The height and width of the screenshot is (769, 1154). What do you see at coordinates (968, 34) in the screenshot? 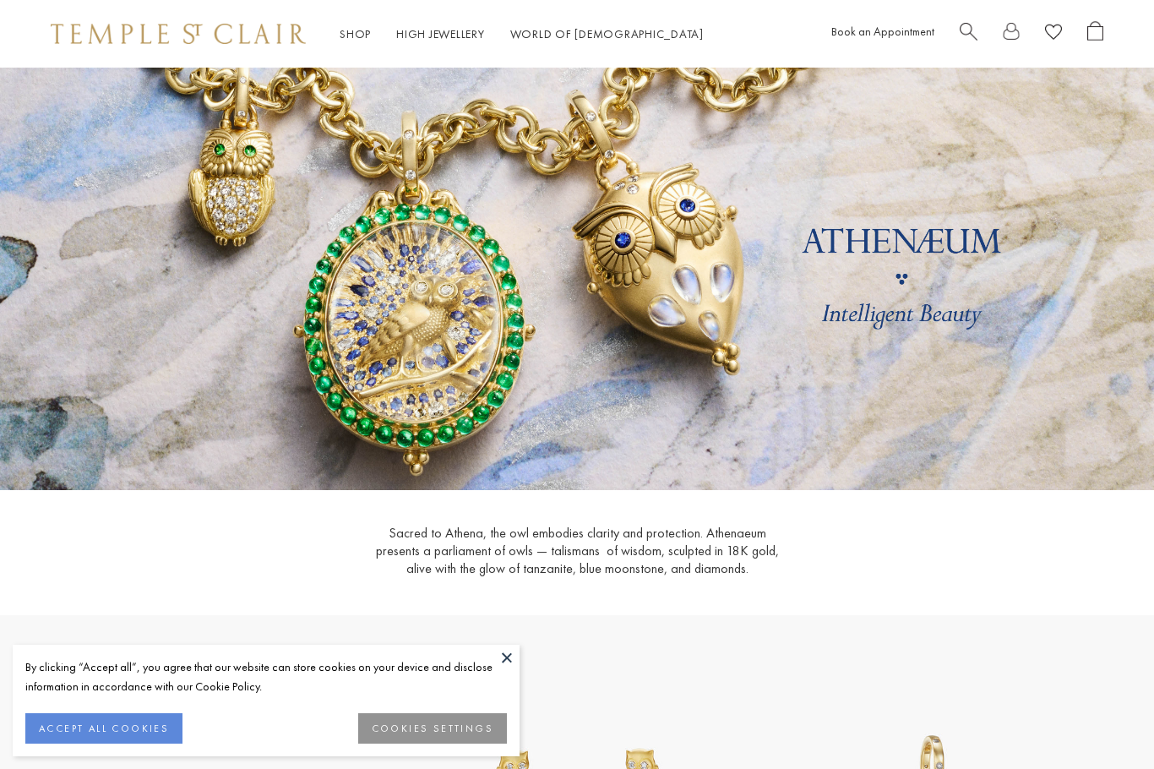
I see `a: Search` at bounding box center [968, 34].